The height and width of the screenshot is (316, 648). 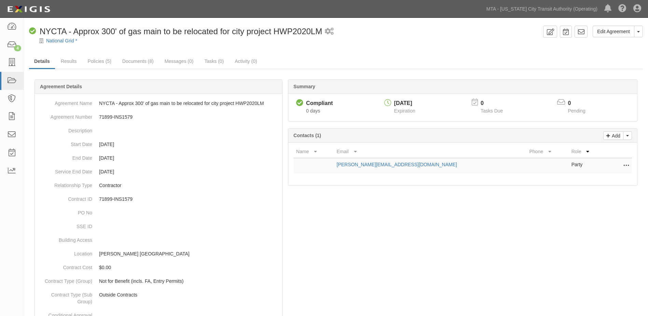 I want to click on dt: Agreement Name, so click(x=65, y=101).